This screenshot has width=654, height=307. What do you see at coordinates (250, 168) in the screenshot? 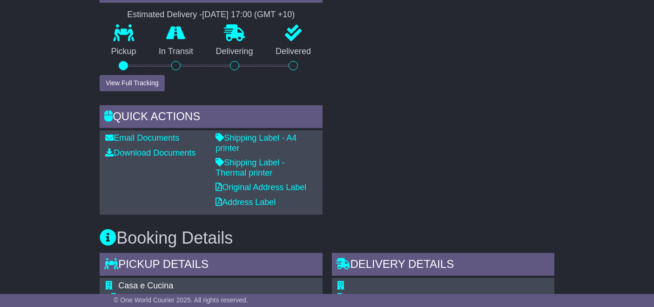
I see `a: Shipping Label - Thermal printer` at bounding box center [250, 168].